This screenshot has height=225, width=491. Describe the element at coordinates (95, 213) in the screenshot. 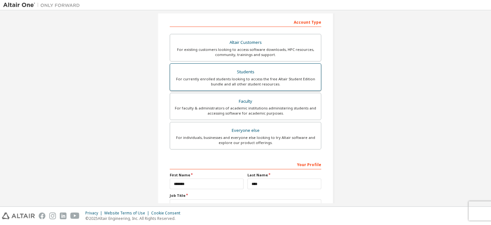

I see `div: Privacy` at that location.